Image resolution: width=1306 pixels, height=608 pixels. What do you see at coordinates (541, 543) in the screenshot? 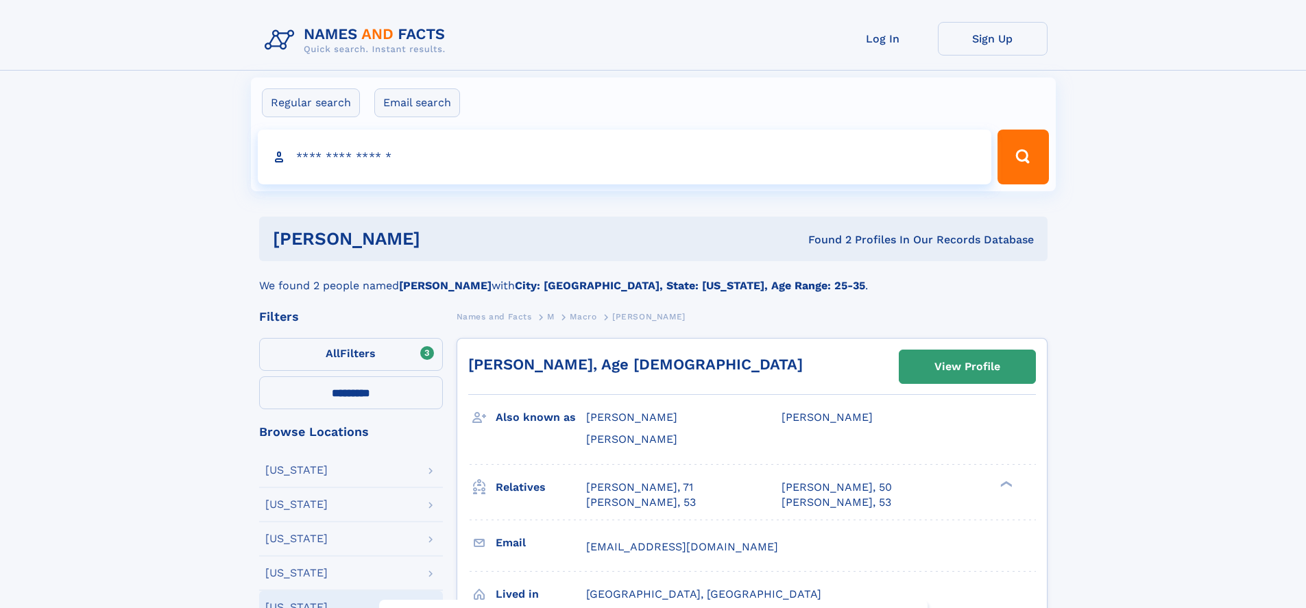
I see `h3: Email` at bounding box center [541, 543].